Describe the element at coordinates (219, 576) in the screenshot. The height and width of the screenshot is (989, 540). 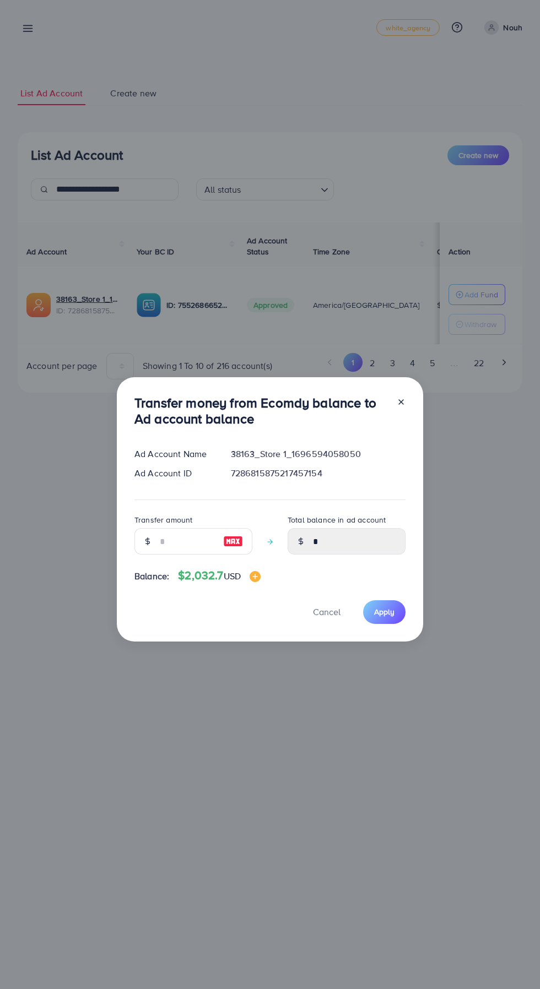
I see `h4: $2,032.7` at that location.